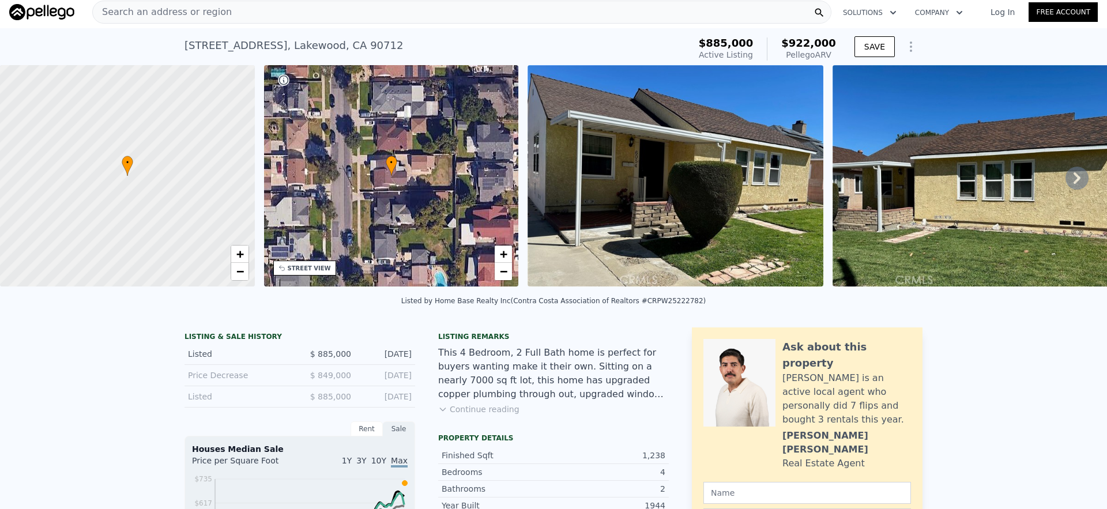  I want to click on img: Pellego, so click(42, 12).